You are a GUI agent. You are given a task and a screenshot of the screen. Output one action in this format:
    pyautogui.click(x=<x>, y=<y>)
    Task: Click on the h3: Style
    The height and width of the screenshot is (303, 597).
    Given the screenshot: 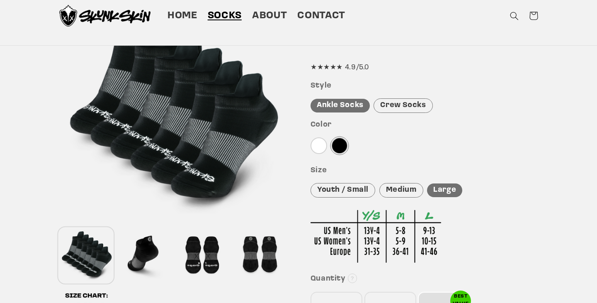 What is the action you would take?
    pyautogui.click(x=424, y=86)
    